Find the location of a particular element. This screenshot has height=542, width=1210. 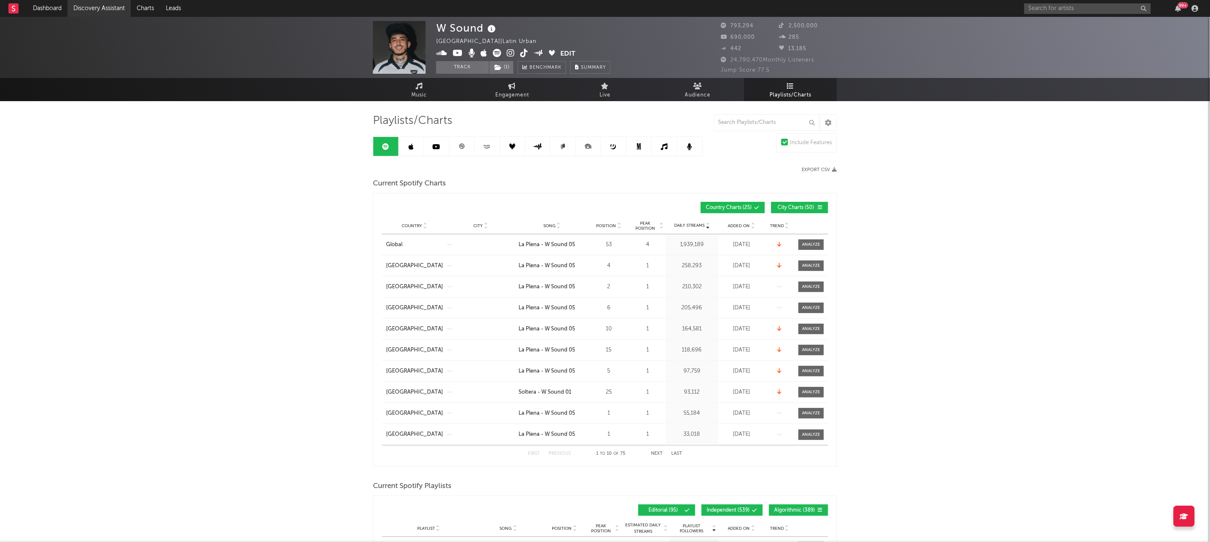

button: Country Charts(25) is located at coordinates (733, 208).